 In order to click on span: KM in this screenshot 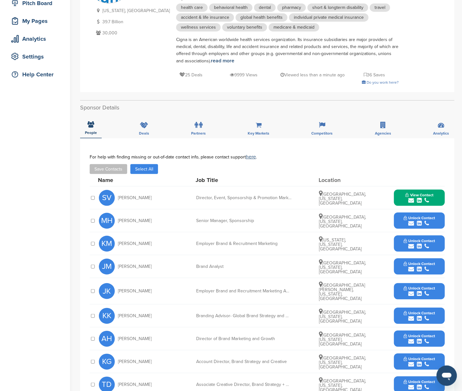, I will do `click(107, 244)`.